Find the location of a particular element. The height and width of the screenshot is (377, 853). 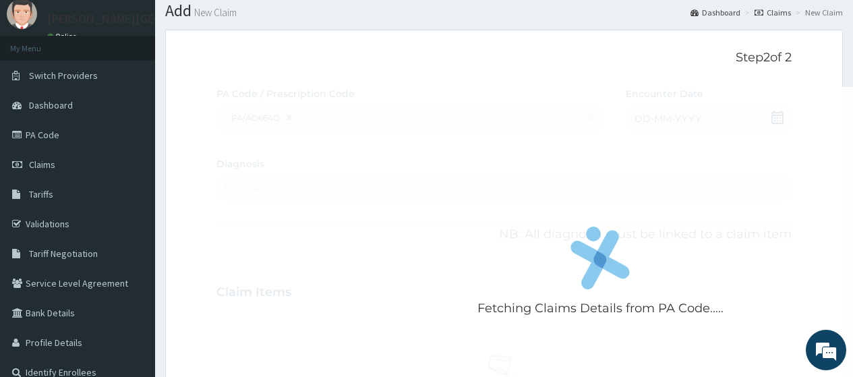

div: Chat with us now is located at coordinates (148, 84).